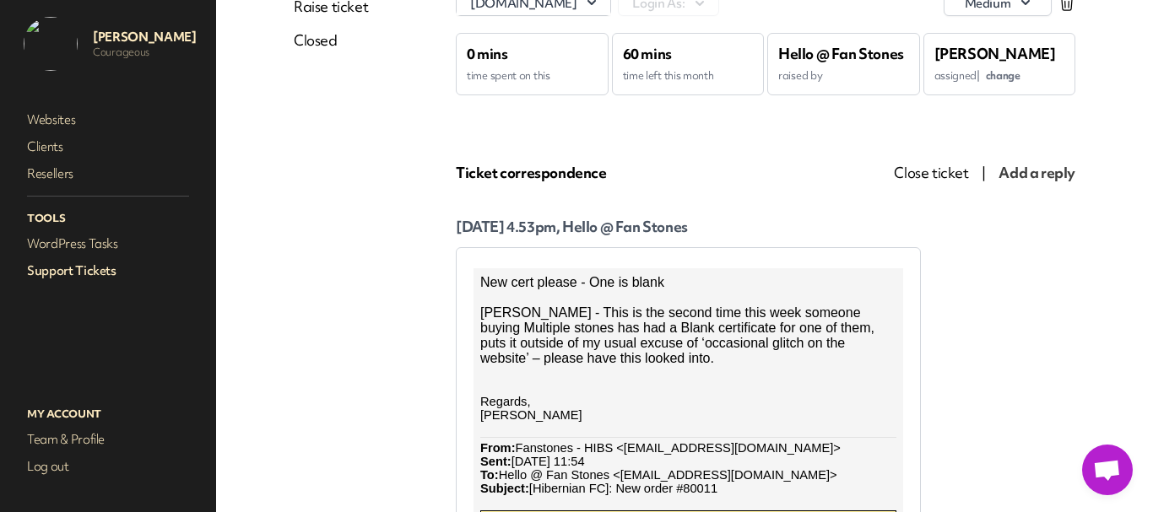 The image size is (1153, 512). I want to click on a: WordPress Tasks, so click(108, 244).